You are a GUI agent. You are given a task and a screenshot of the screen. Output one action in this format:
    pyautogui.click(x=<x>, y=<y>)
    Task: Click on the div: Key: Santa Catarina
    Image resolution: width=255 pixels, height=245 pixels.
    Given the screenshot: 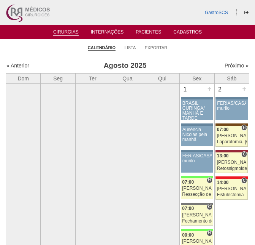 What is the action you would take?
    pyautogui.click(x=197, y=203)
    